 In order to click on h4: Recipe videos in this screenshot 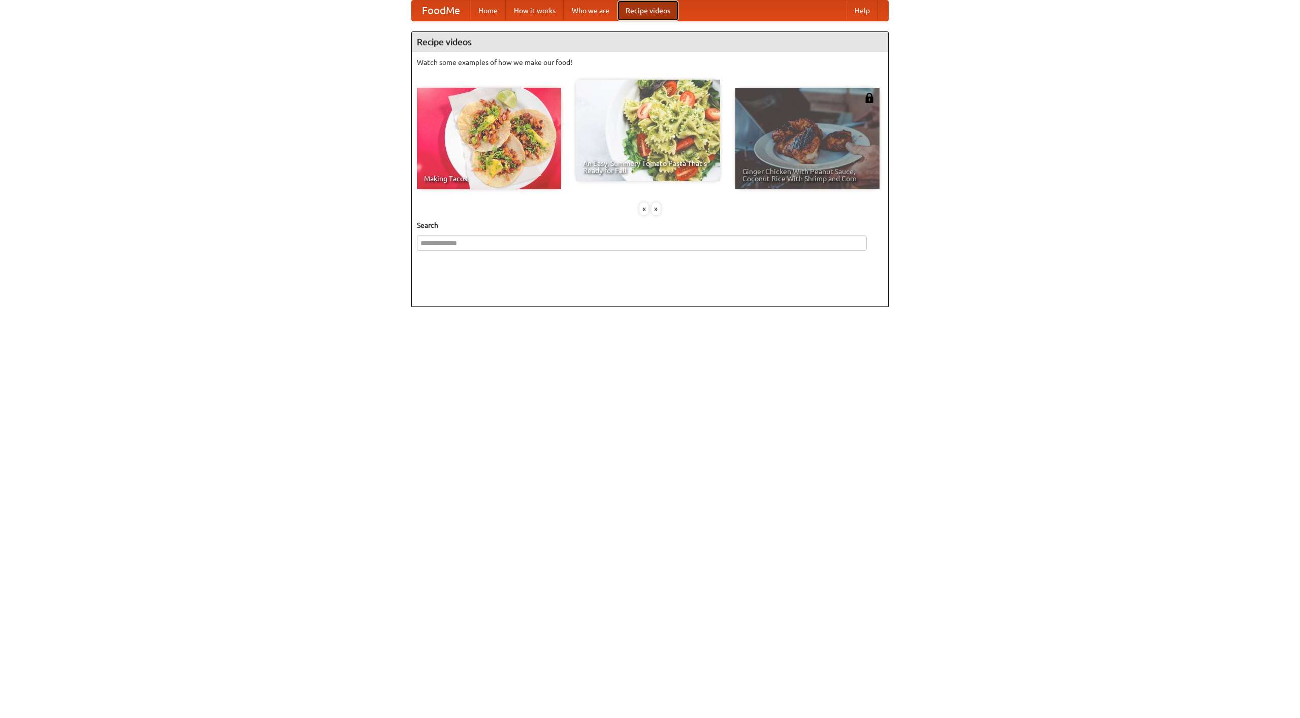, I will do `click(650, 42)`.